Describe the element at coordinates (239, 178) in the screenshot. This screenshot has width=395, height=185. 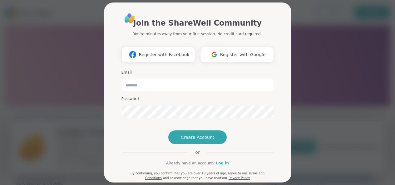
I see `a: Privacy Policy` at that location.